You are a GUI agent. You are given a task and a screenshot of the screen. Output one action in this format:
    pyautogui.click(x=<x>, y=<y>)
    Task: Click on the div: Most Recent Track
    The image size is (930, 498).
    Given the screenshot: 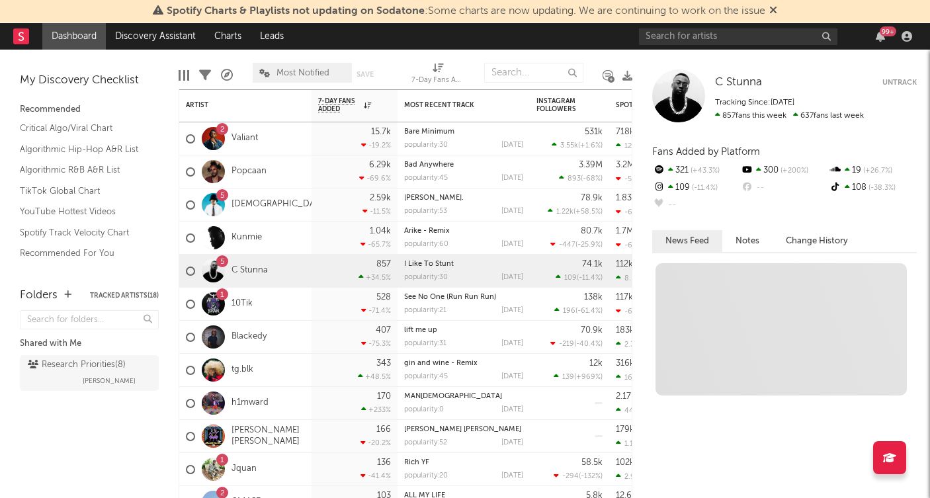 What is the action you would take?
    pyautogui.click(x=454, y=105)
    